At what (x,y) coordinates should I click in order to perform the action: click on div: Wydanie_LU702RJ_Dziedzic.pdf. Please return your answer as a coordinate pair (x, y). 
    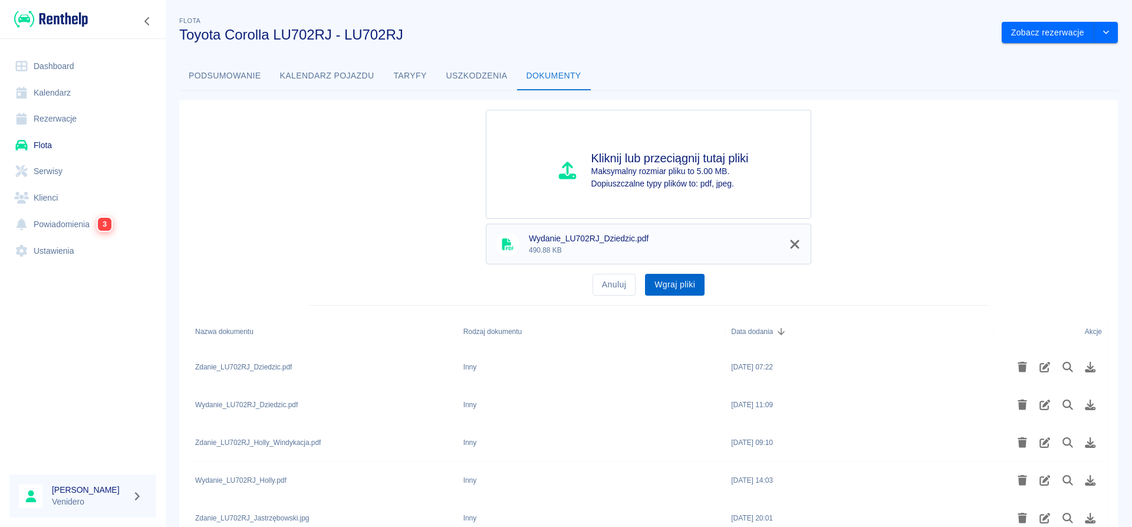
    Looking at the image, I should click on (246, 405).